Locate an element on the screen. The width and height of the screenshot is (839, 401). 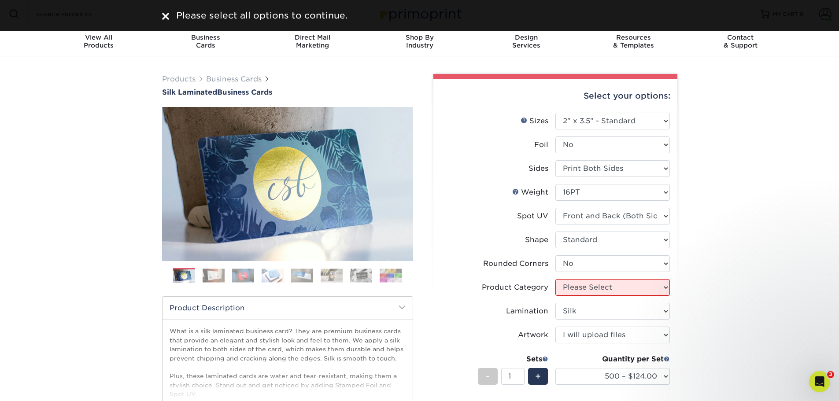
div: Weight is located at coordinates (530, 193).